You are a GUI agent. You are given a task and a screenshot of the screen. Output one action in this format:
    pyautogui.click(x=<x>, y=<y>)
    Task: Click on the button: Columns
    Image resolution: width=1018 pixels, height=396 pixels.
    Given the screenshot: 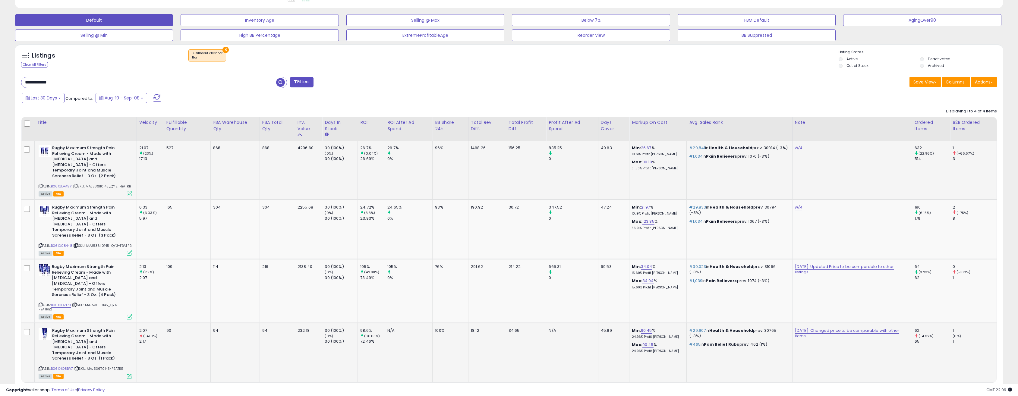 What is the action you would take?
    pyautogui.click(x=956, y=82)
    